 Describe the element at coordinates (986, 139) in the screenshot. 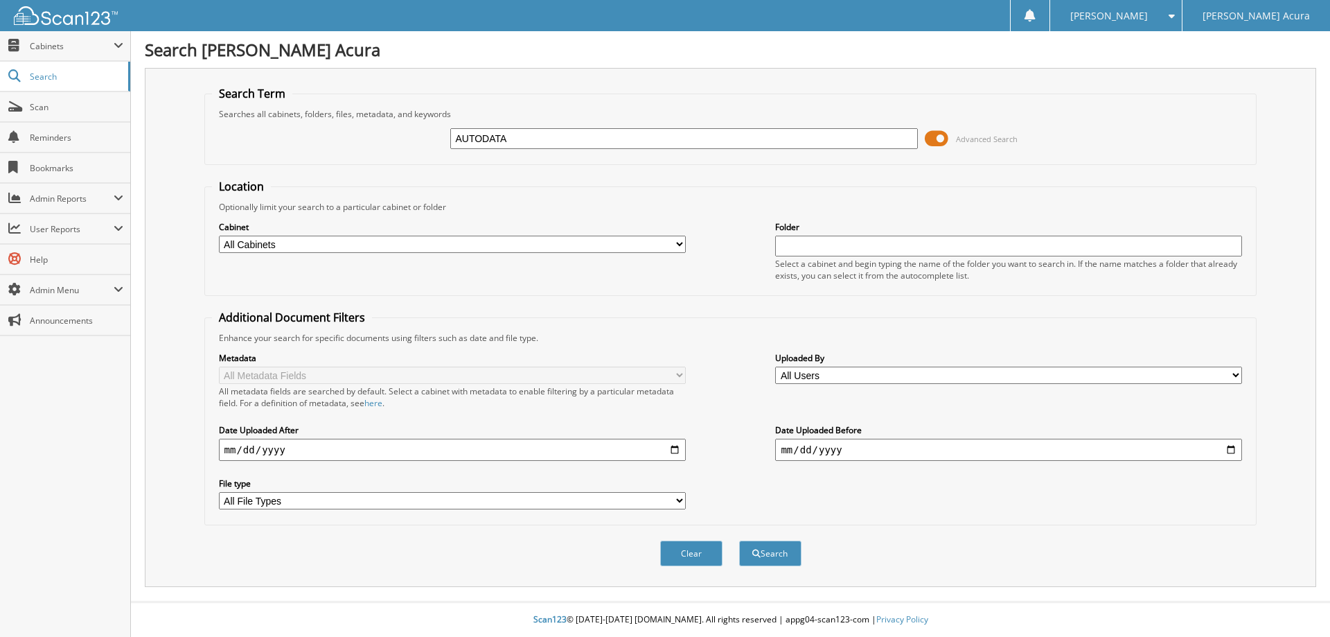

I see `span: Advanced Search` at that location.